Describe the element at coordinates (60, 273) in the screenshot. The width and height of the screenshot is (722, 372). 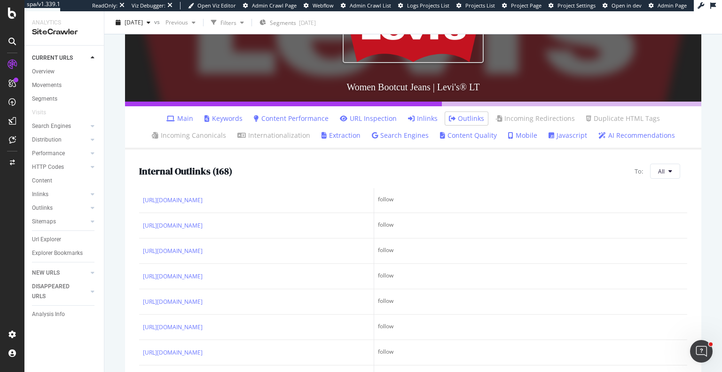
I see `a: NEW URLS` at that location.